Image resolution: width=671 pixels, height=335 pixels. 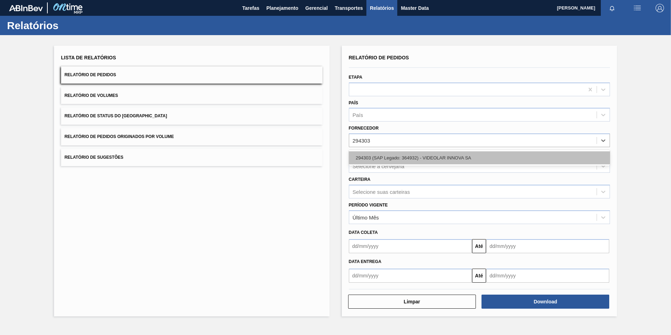 What do you see at coordinates (354, 103) in the screenshot?
I see `label: País` at bounding box center [354, 103].